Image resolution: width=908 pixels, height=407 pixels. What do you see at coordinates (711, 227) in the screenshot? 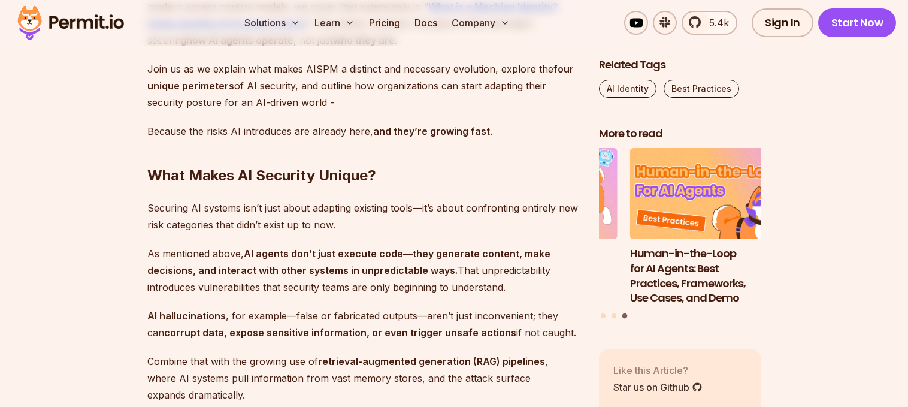
I see `a: Human-in-the-Loop for AI Agents: Best Practices, Frameworks, Use Cases, and DemoHuman-in-the-Loop...` at bounding box center [711, 227].